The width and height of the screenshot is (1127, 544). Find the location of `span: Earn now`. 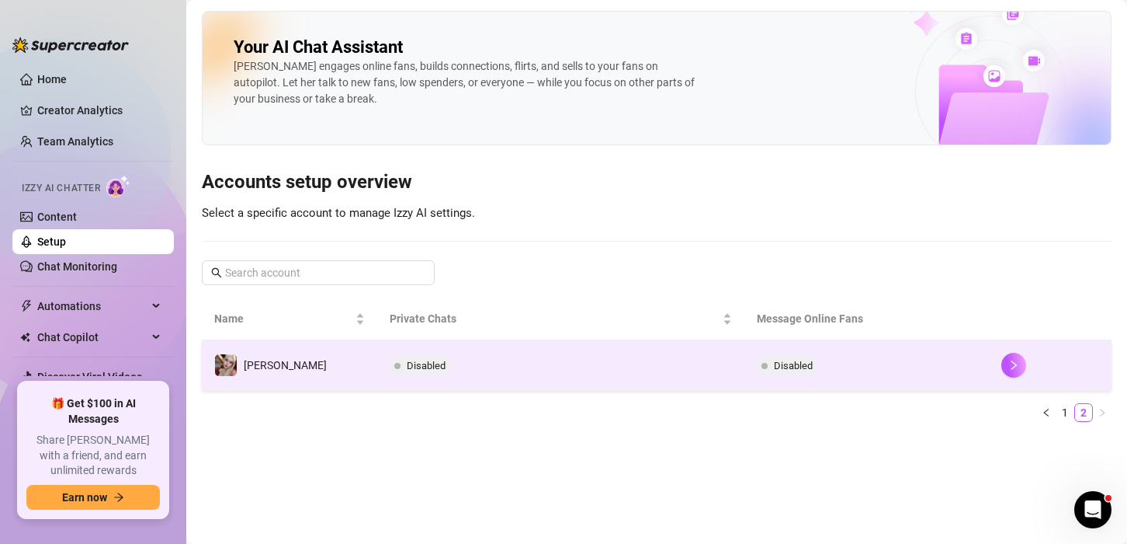

span: Earn now is located at coordinates (85, 497).